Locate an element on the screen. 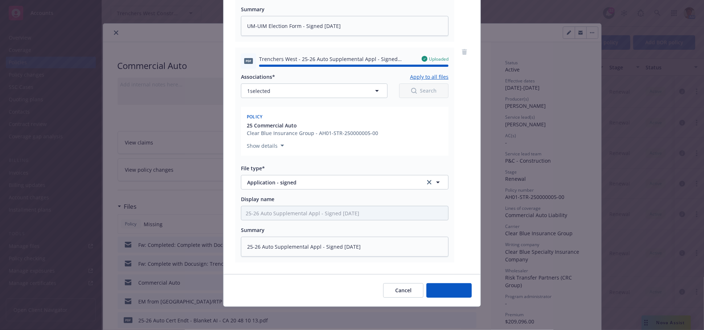 This screenshot has height=330, width=704. span: Add files is located at coordinates (449, 290).